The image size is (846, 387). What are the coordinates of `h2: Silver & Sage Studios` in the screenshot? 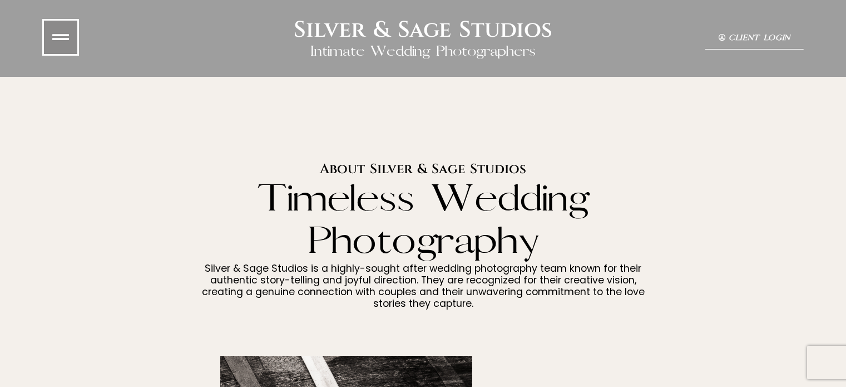 It's located at (423, 30).